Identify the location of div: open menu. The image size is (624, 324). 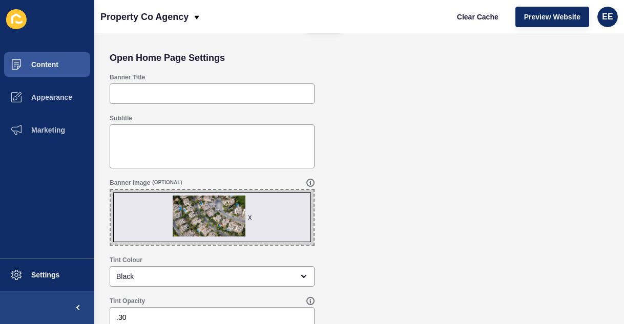
(212, 277).